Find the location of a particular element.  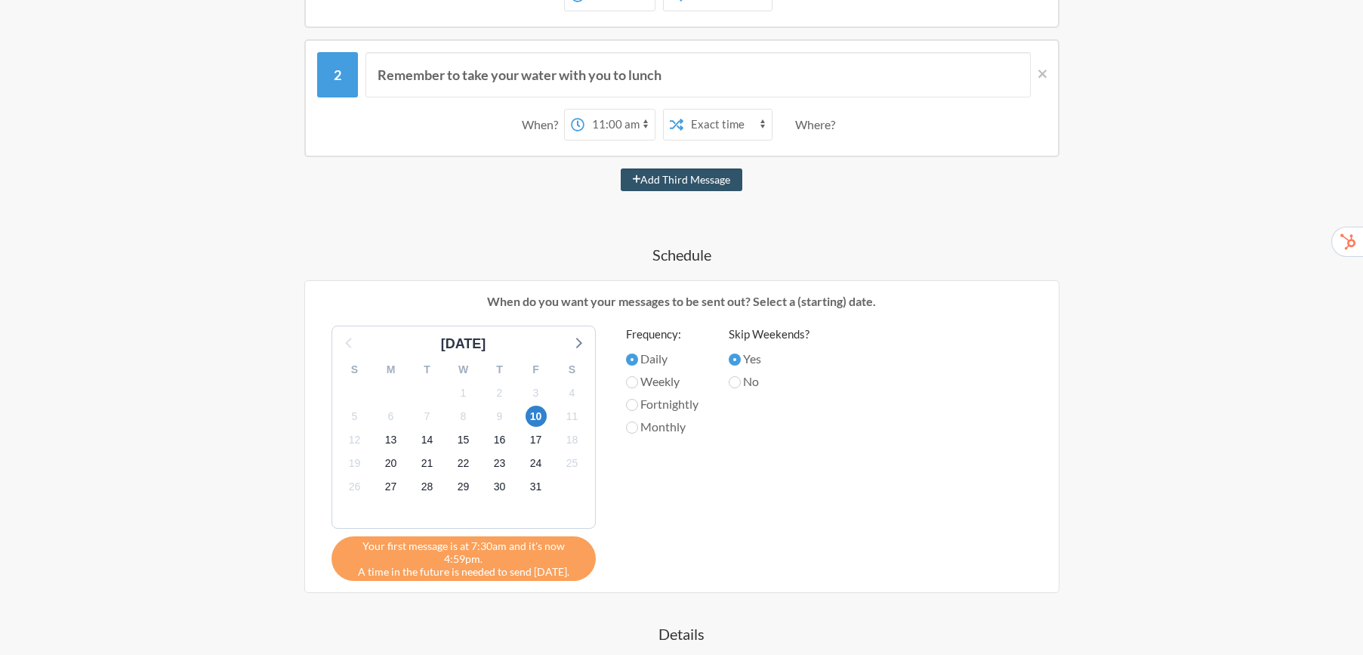

span: Thursday, November 13, 2025 is located at coordinates (391, 440).